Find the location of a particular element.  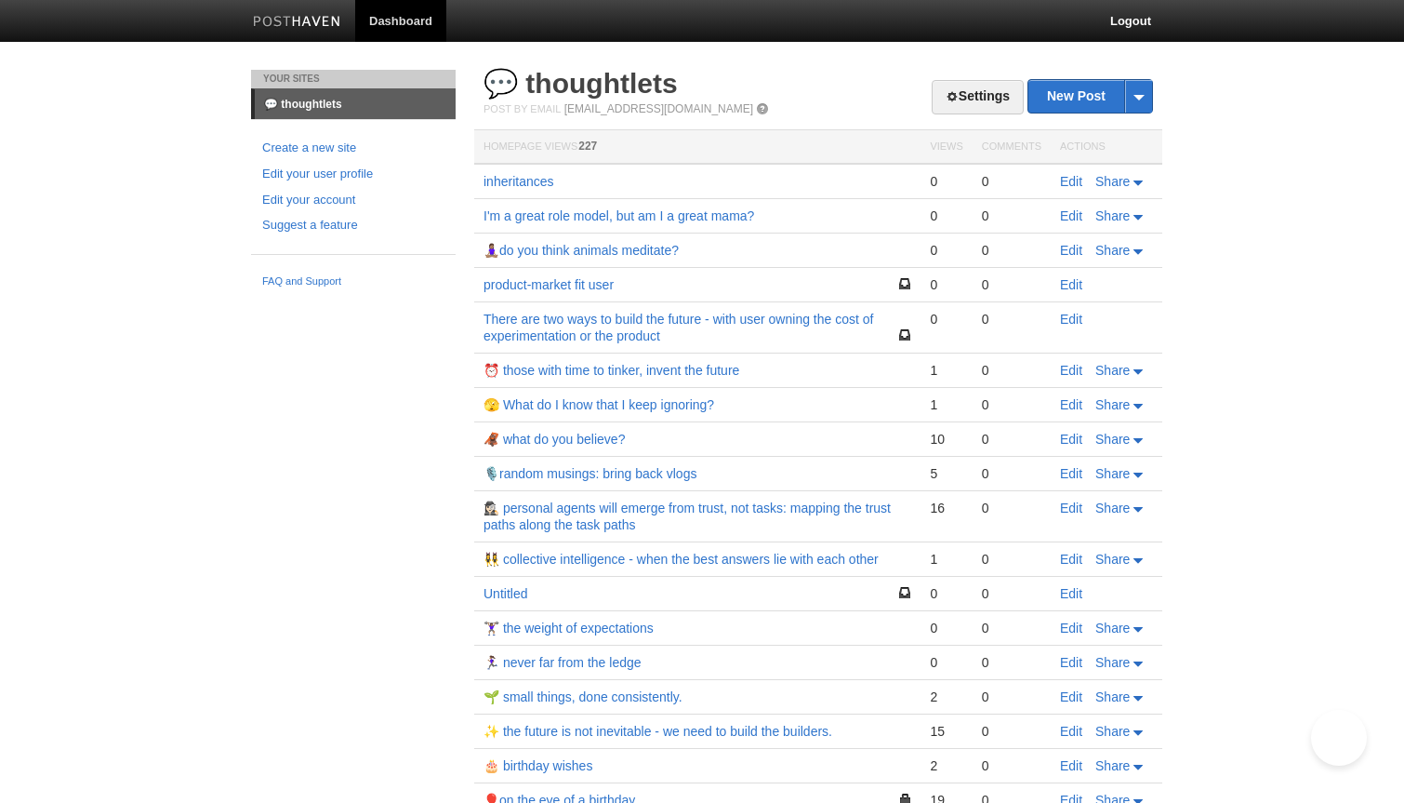

div: 16 is located at coordinates (946, 508).